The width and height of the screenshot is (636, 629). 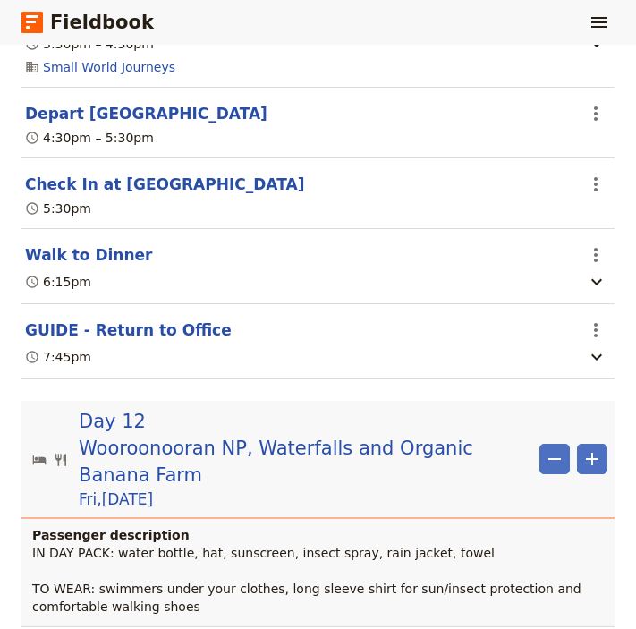 I want to click on h4: Passenger description, so click(x=319, y=535).